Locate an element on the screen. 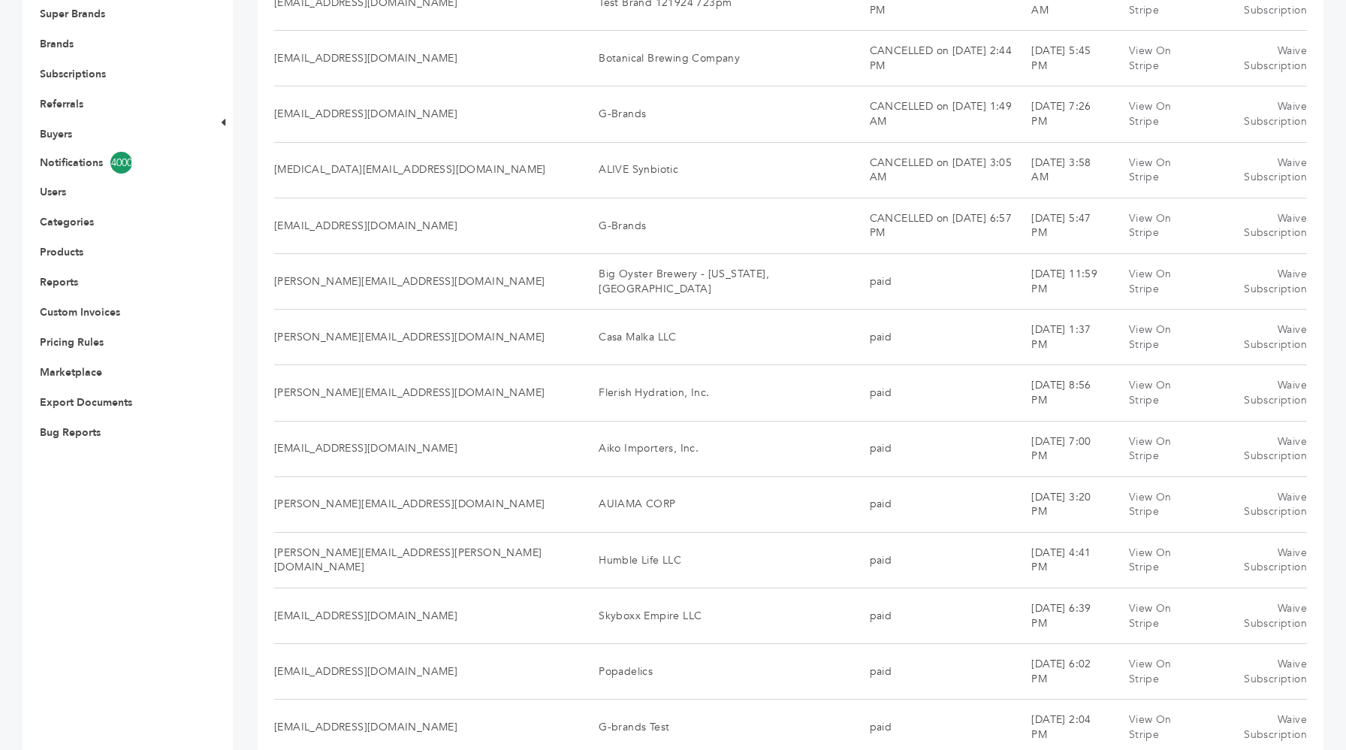 This screenshot has width=1346, height=750. a: Products is located at coordinates (62, 252).